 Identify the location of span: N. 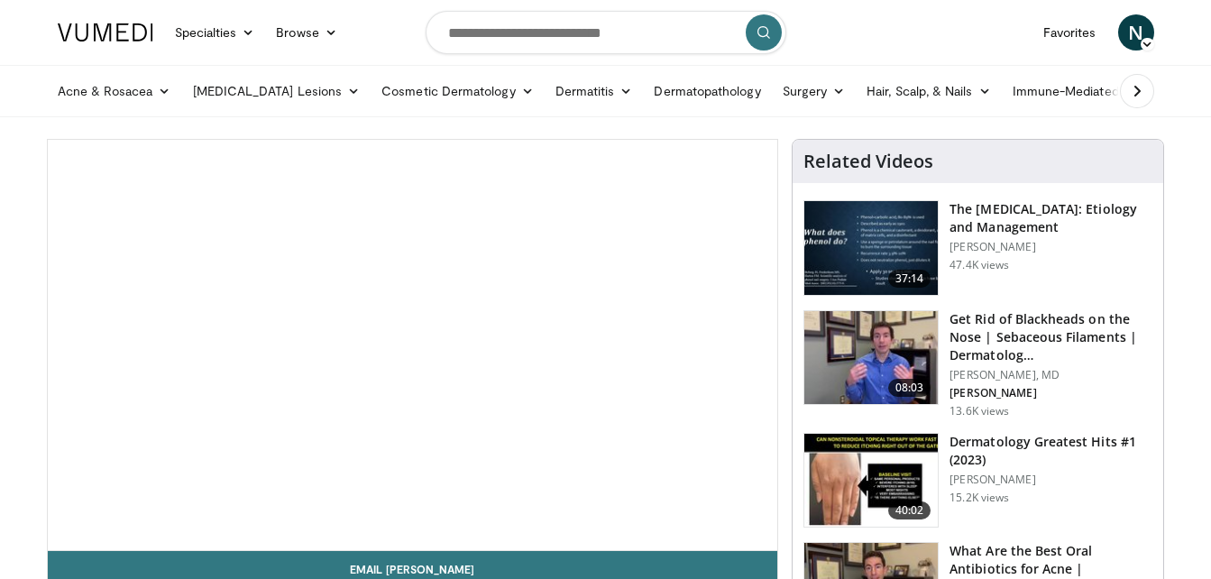
(1136, 32).